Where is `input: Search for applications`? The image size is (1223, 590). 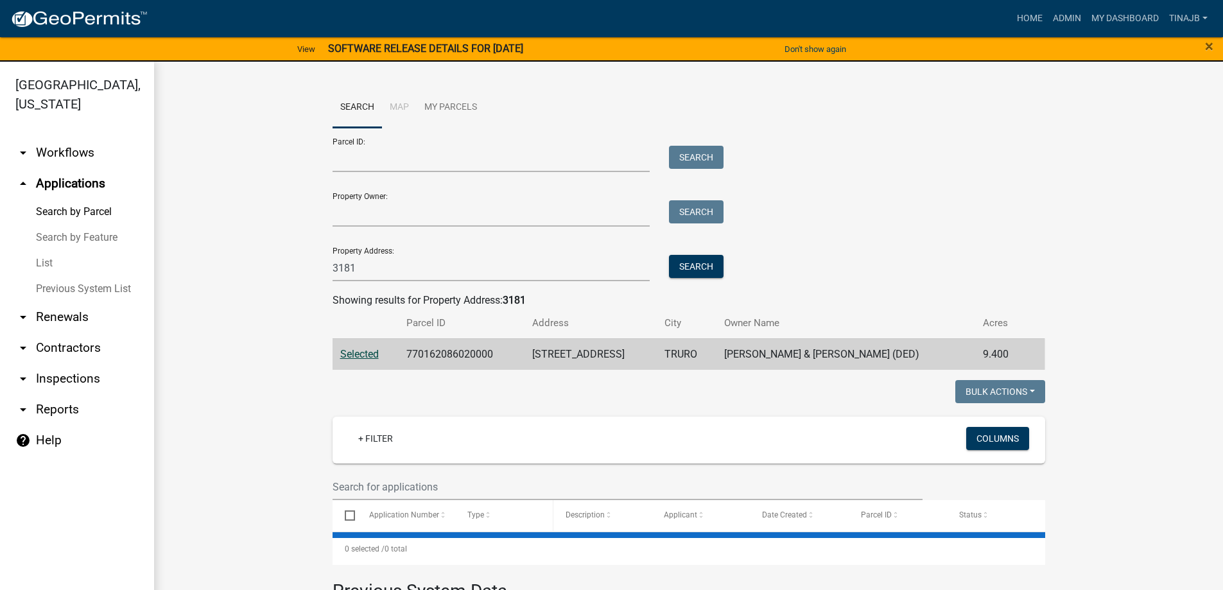 input: Search for applications is located at coordinates (628, 487).